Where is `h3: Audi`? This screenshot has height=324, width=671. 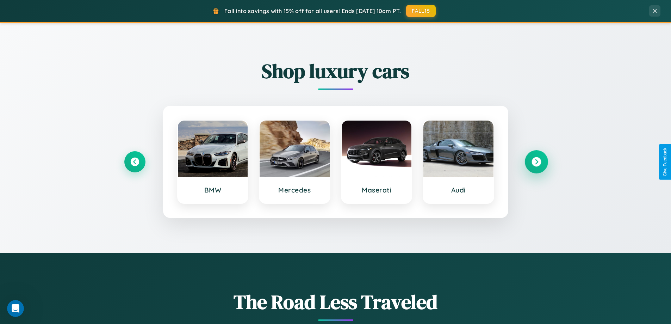
h3: Audi is located at coordinates (459, 190).